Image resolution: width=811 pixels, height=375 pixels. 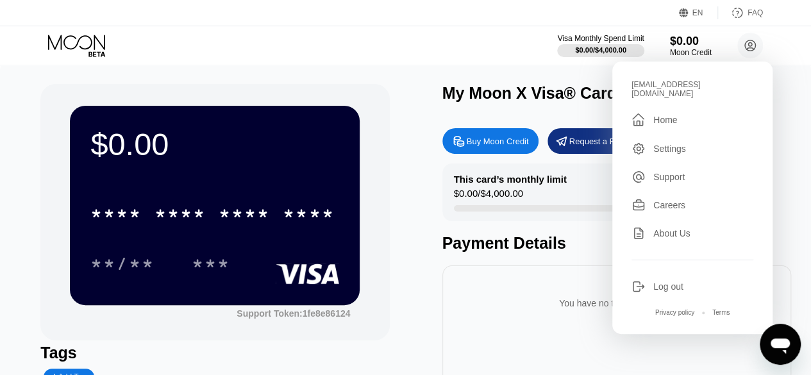 I want to click on div: My Moon X Visa® Card, so click(x=530, y=93).